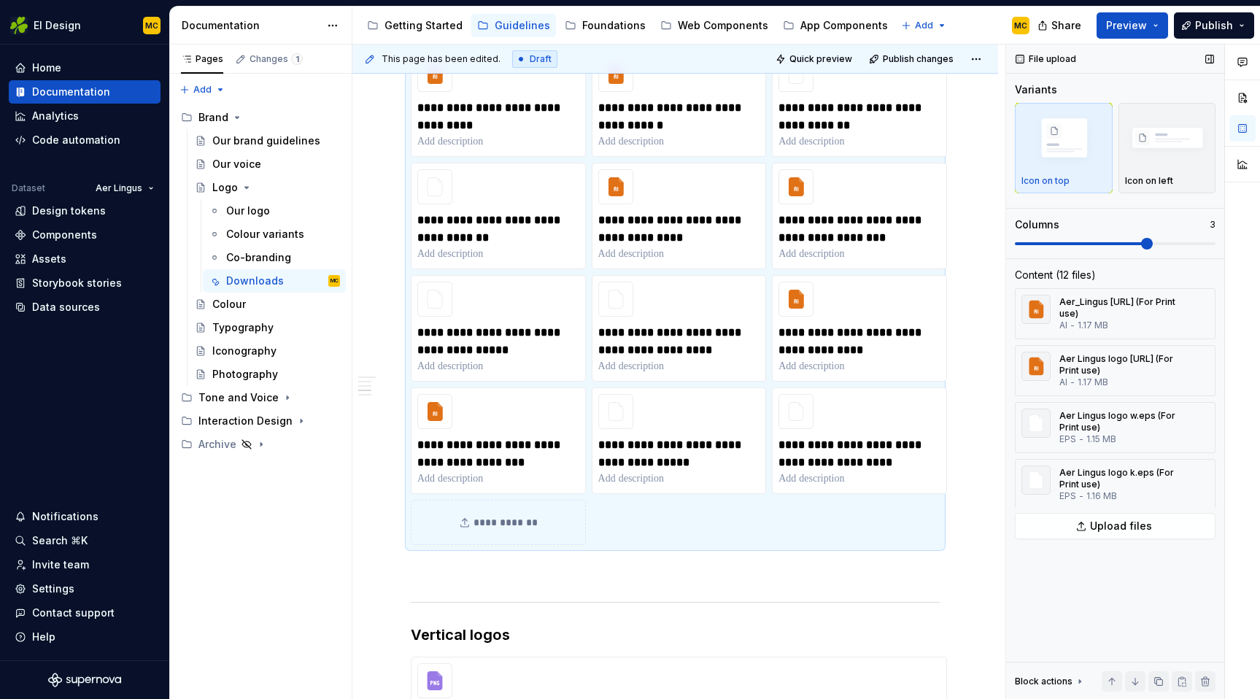 This screenshot has height=699, width=1260. I want to click on p: Icon on left, so click(1149, 181).